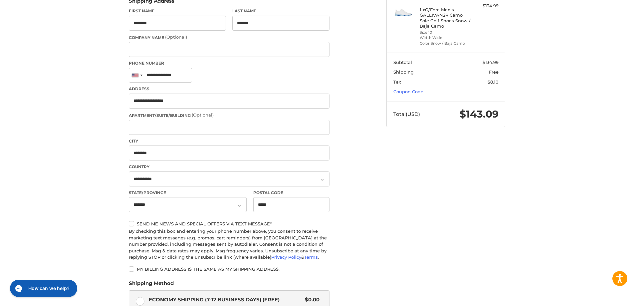 The height and width of the screenshot is (306, 634). I want to click on label: Phone Number, so click(229, 63).